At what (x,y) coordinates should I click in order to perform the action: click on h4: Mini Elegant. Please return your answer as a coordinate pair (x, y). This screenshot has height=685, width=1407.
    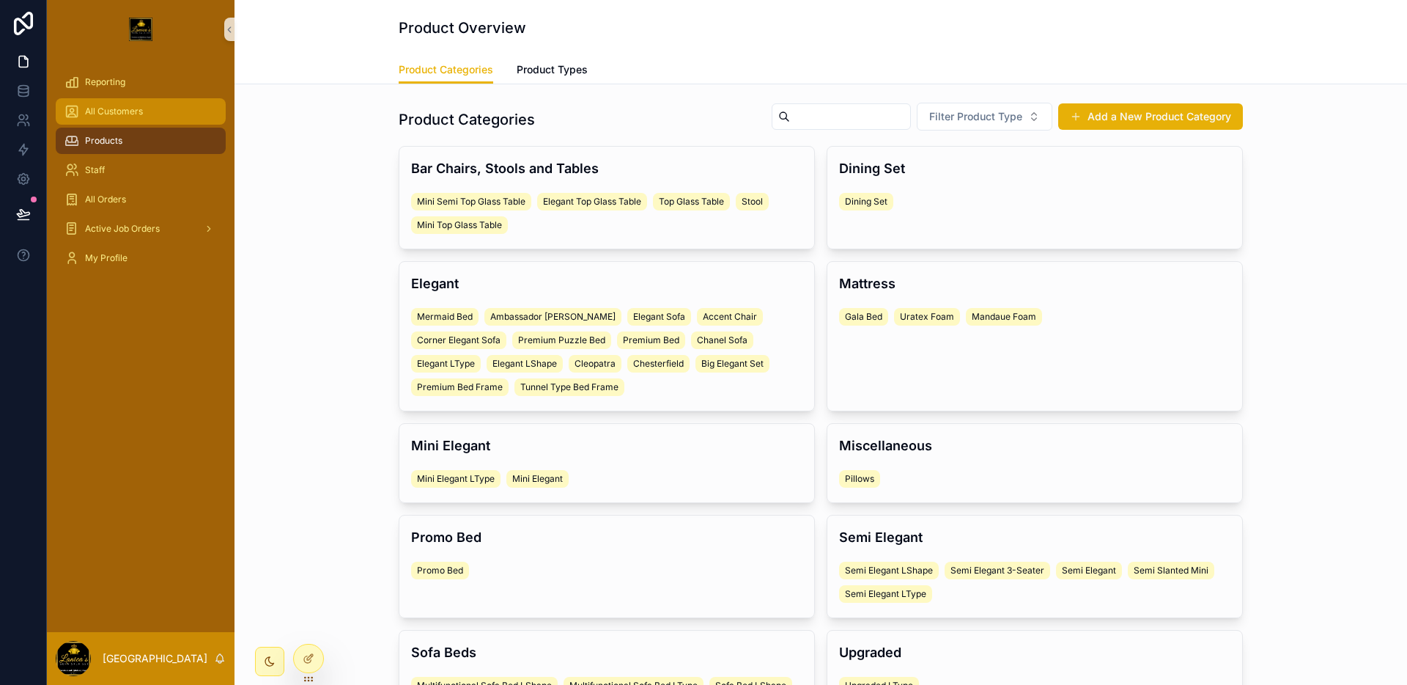
    Looking at the image, I should click on (607, 445).